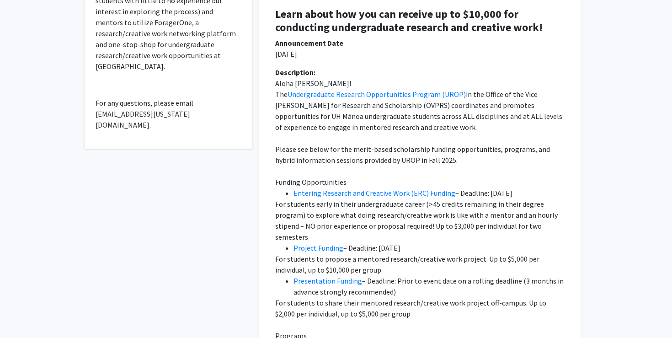  I want to click on p: Funding Opportunities, so click(420, 182).